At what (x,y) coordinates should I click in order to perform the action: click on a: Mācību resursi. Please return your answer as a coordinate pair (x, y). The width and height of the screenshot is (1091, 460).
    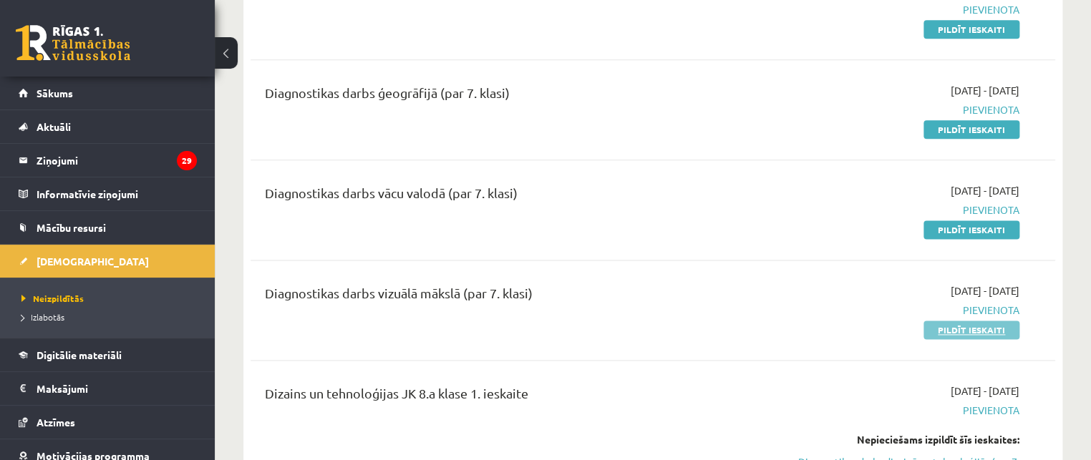
    Looking at the image, I should click on (107, 228).